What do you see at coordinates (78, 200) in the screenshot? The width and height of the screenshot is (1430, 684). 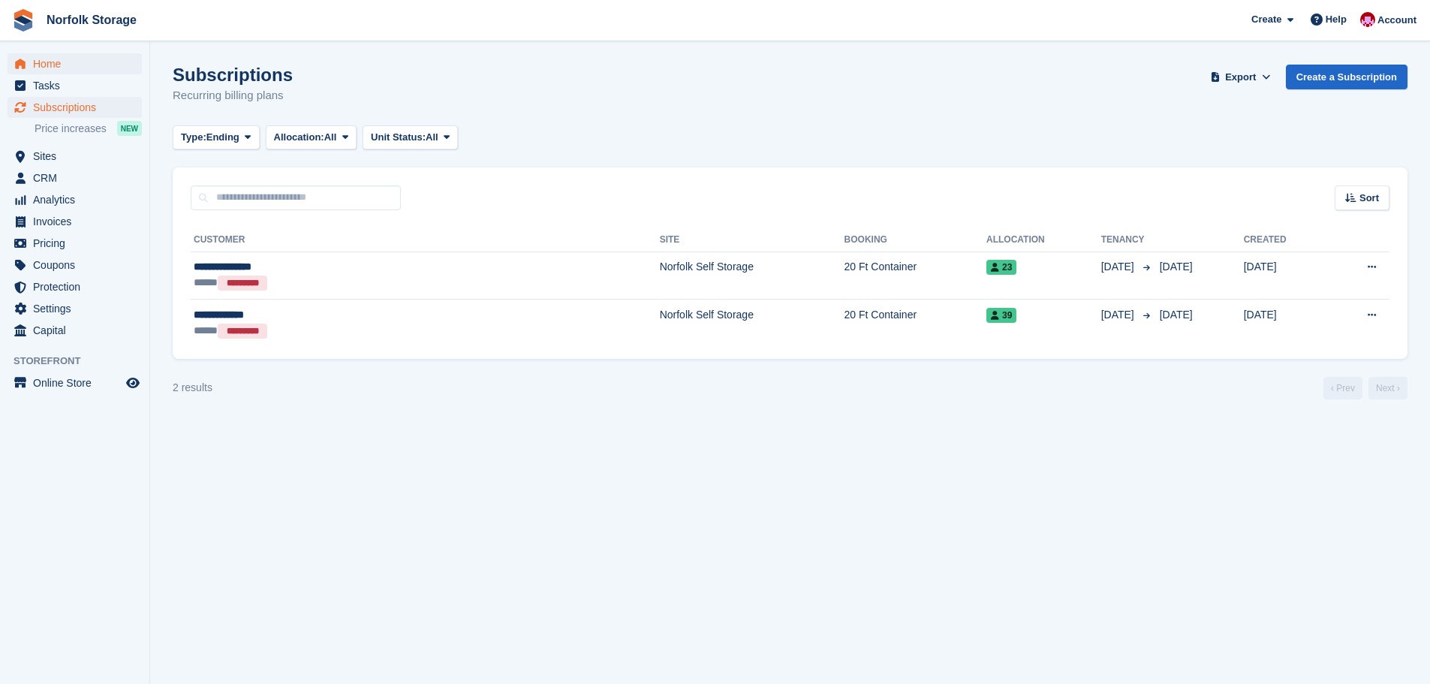 I see `span: Analytics` at bounding box center [78, 200].